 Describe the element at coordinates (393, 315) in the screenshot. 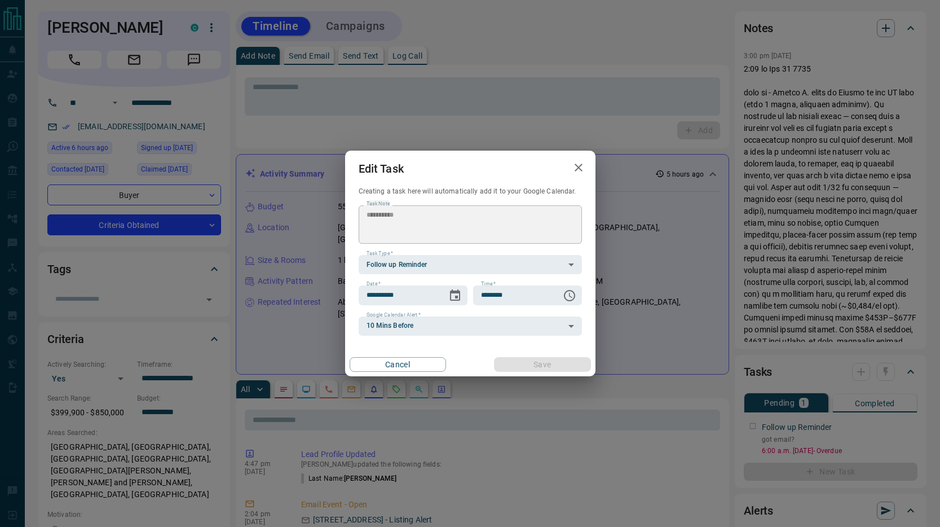

I see `label: Google Calendar Alert` at that location.